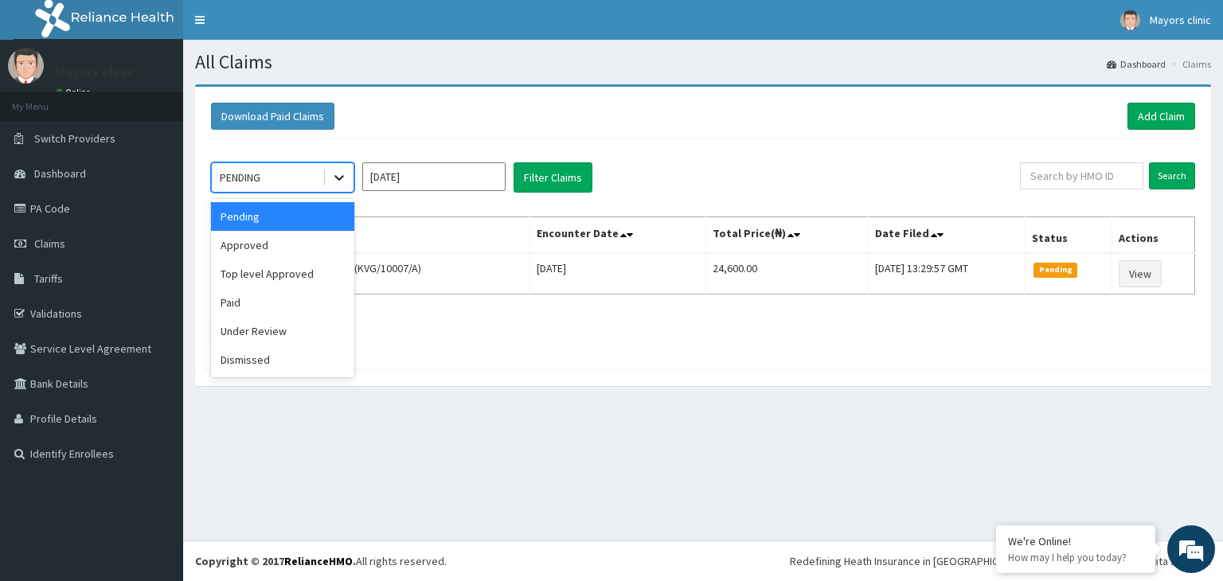 Image resolution: width=1223 pixels, height=581 pixels. What do you see at coordinates (75, 92) in the screenshot?
I see `a: Online` at bounding box center [75, 92].